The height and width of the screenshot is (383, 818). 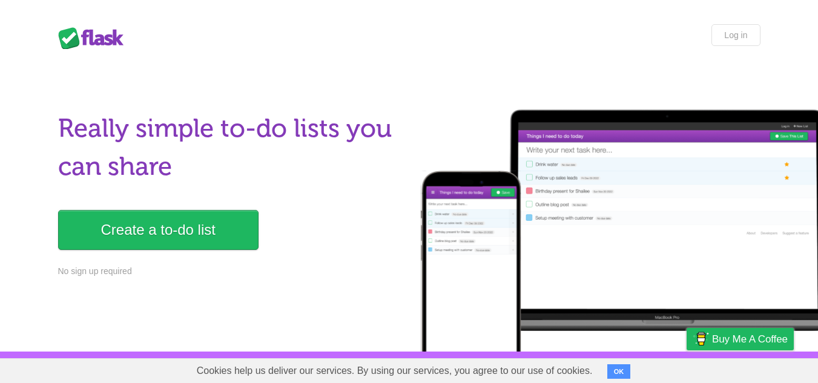 What do you see at coordinates (395, 371) in the screenshot?
I see `span: Cookies help us deliver our services. By using our services, you agree to our use of cookies.` at bounding box center [395, 371].